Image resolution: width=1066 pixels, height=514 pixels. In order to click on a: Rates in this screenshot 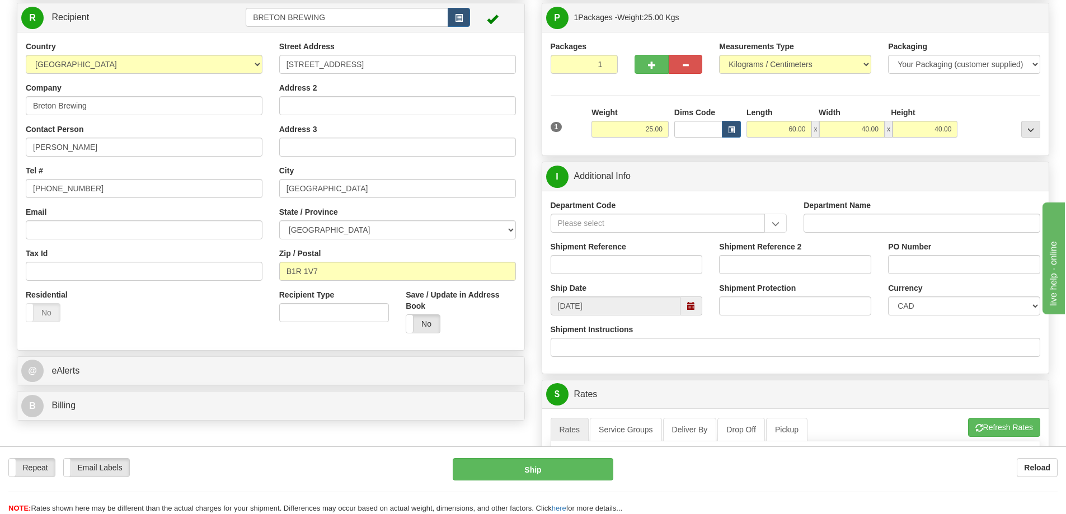, I will do `click(570, 430)`.